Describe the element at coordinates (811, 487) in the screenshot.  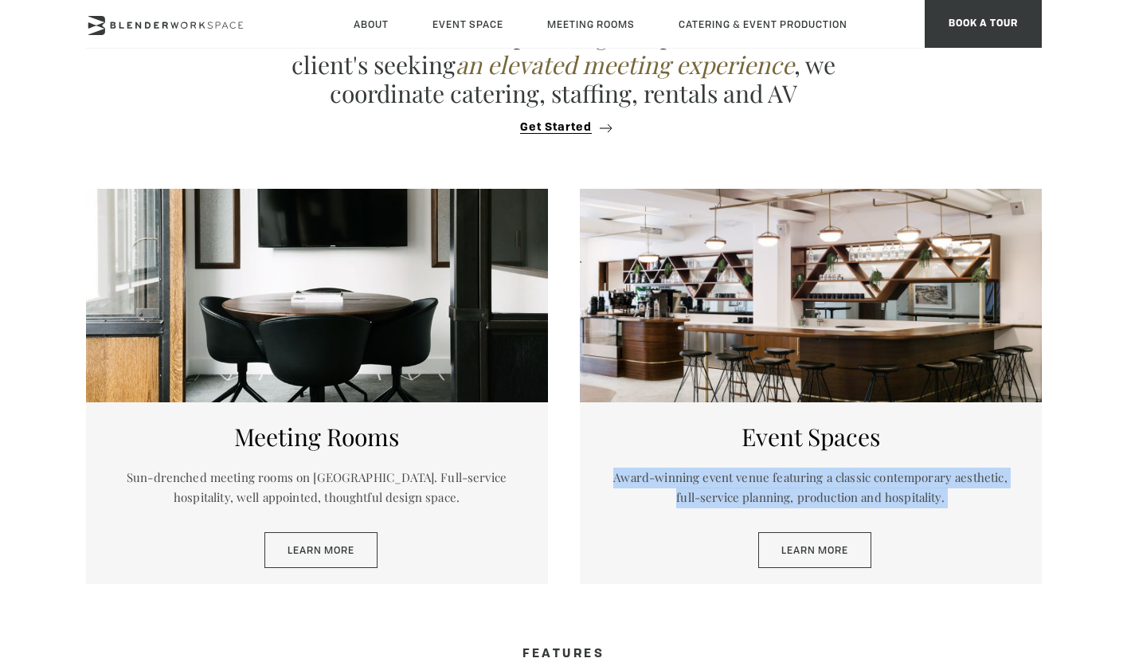
I see `p: Award-winning event venue featuring a classic contemporary aesthetic, full-service planning, prod...` at that location.